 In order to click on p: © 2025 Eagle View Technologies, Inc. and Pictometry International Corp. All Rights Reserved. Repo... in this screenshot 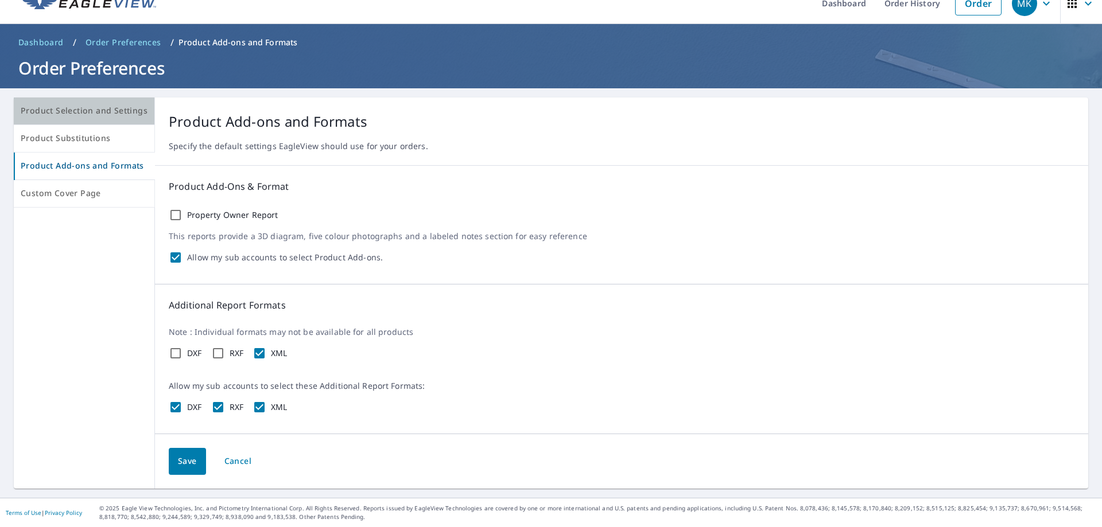, I will do `click(597, 513)`.